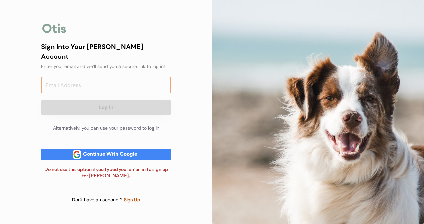 The width and height of the screenshot is (424, 224). Describe the element at coordinates (106, 108) in the screenshot. I see `button: Log In` at that location.